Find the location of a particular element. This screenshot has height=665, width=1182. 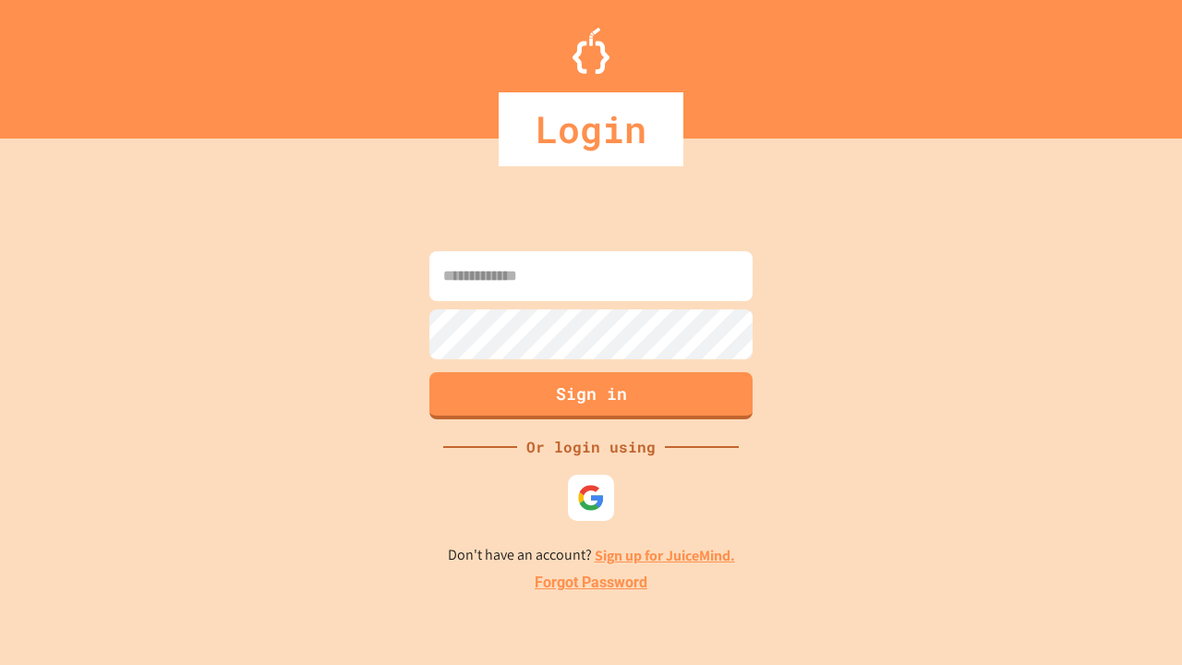

a: Sign up for JuiceMind. is located at coordinates (665, 555).